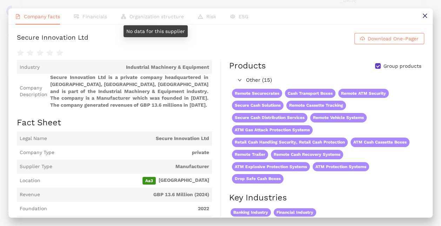 This screenshot has height=226, width=441. Describe the element at coordinates (114, 123) in the screenshot. I see `h2: Fact Sheet` at that location.